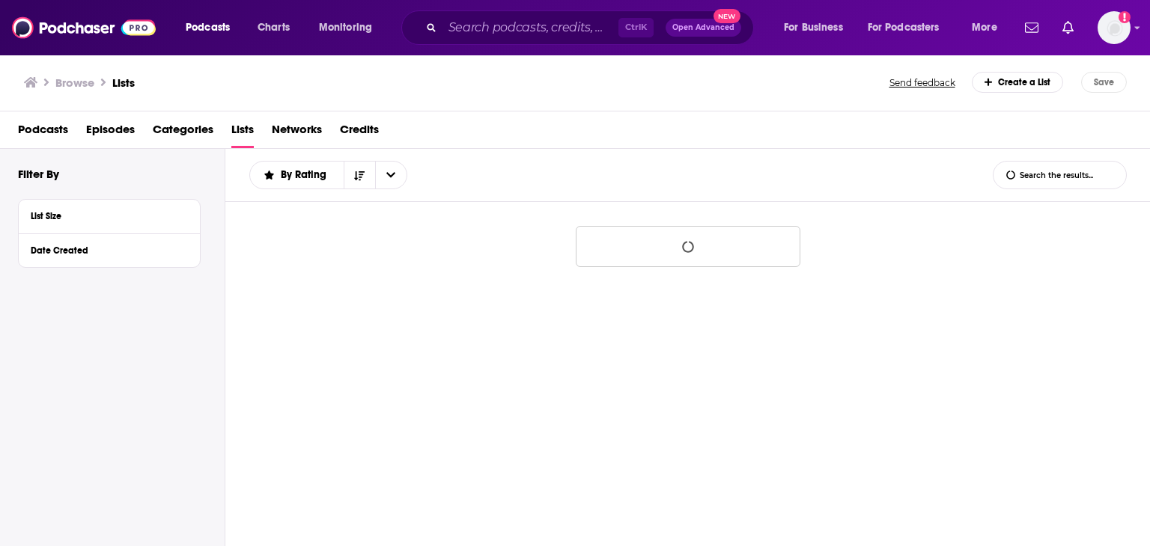 The height and width of the screenshot is (546, 1150). I want to click on span: More, so click(984, 28).